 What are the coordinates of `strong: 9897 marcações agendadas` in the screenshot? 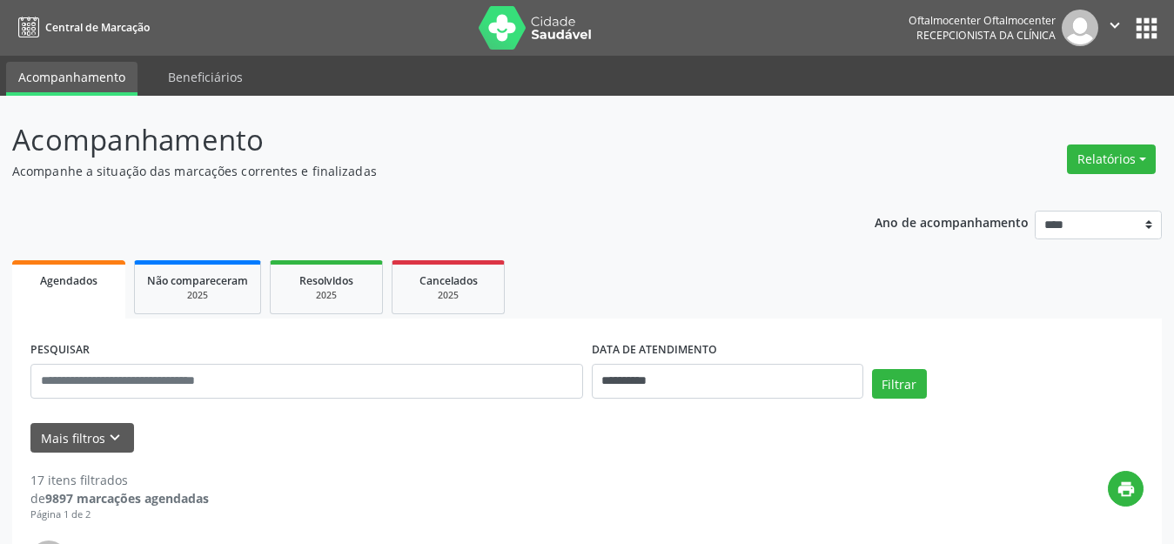 It's located at (127, 498).